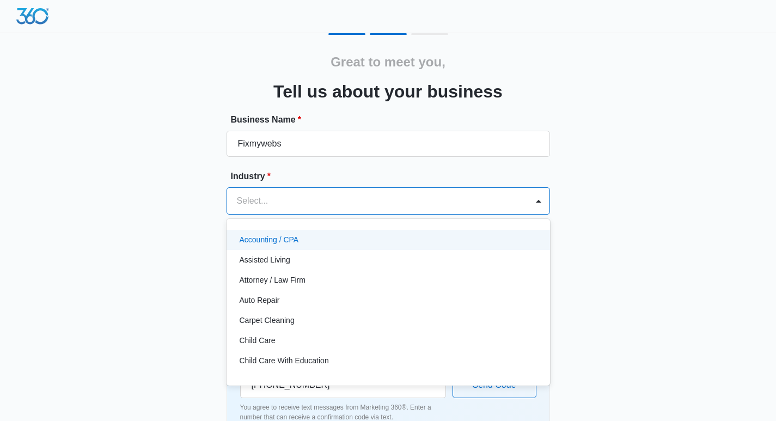 The width and height of the screenshot is (776, 421). I want to click on p: Chiropractor, so click(260, 380).